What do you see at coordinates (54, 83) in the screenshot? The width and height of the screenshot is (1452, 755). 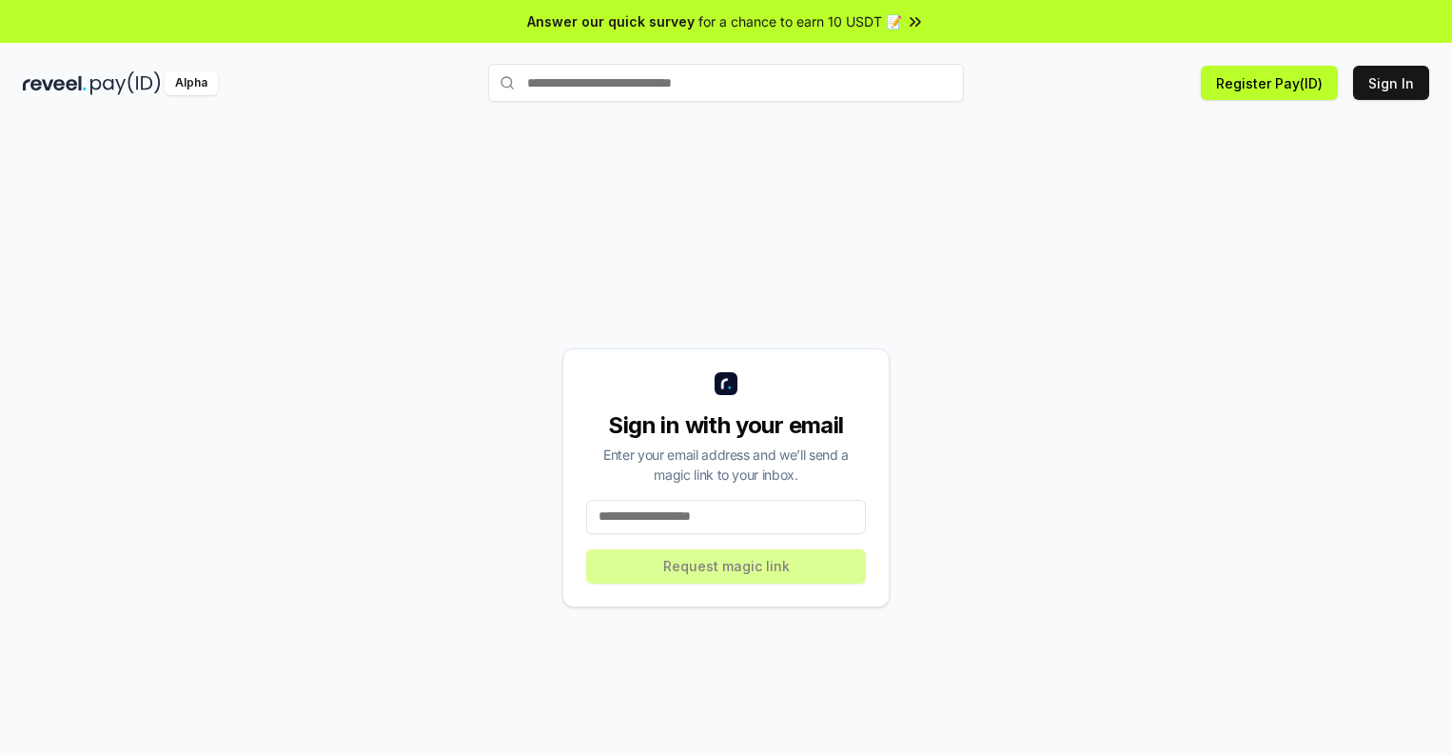 I see `img: reveel_dark` at bounding box center [54, 83].